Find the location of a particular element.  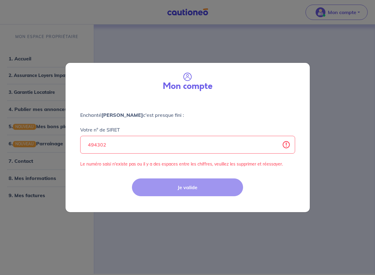

input: Ex : 4356797535 is located at coordinates (188, 145).